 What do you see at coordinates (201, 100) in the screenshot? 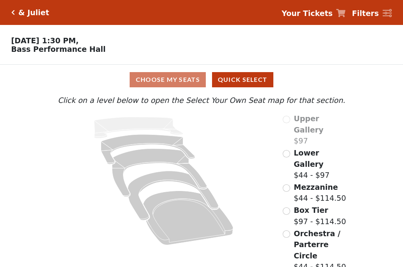
I see `p: Click on a level below to open the Select Your Own Seat map for that section.` at bounding box center [201, 100].